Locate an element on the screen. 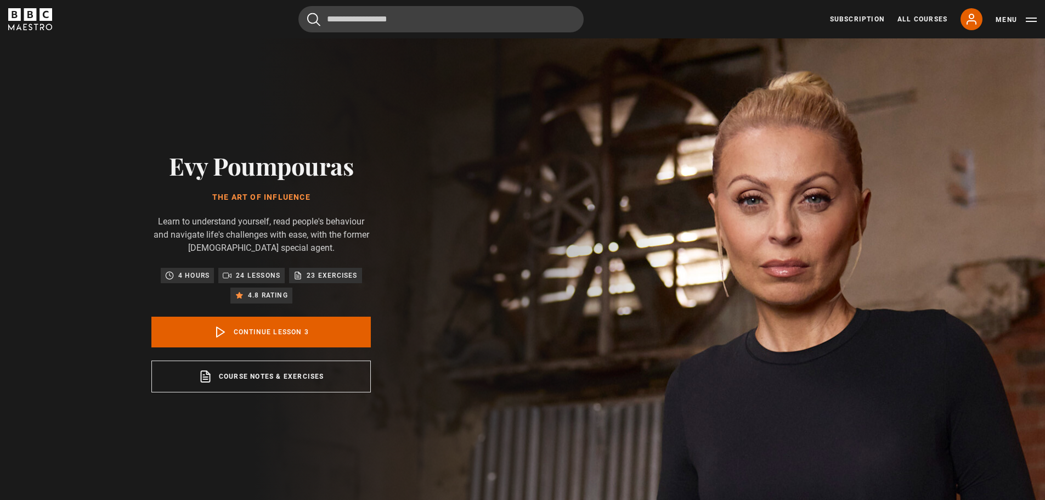  a: Course notes & exercises is located at coordinates (261, 376).